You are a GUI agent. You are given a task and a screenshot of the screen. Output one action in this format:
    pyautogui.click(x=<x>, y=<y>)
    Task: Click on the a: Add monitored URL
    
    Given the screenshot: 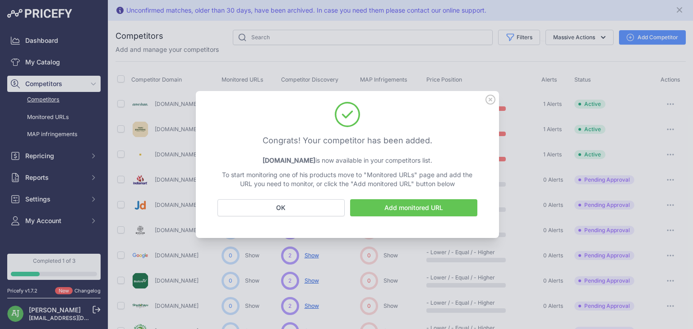 What is the action you would take?
    pyautogui.click(x=414, y=208)
    